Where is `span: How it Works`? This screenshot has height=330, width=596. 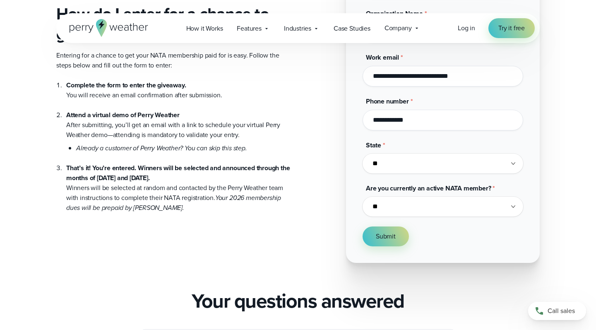
span: How it Works is located at coordinates (205, 29).